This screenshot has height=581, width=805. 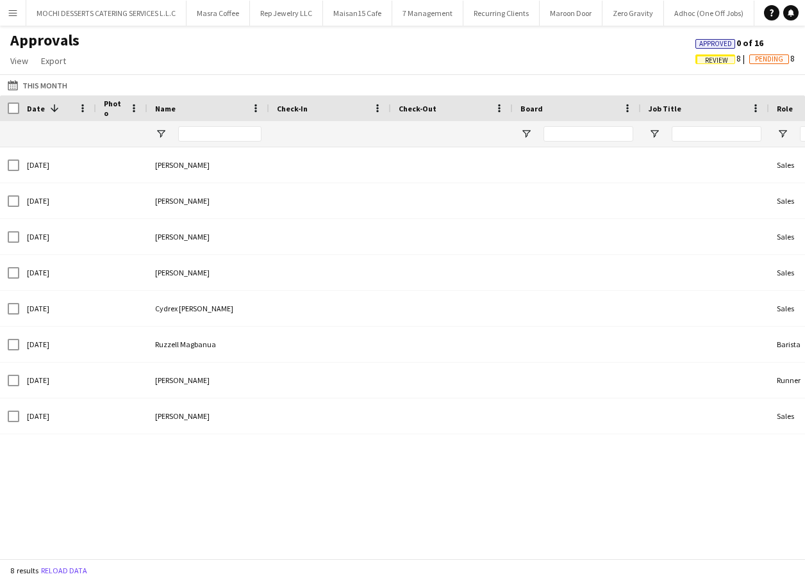 I want to click on span: Job Title, so click(x=664, y=108).